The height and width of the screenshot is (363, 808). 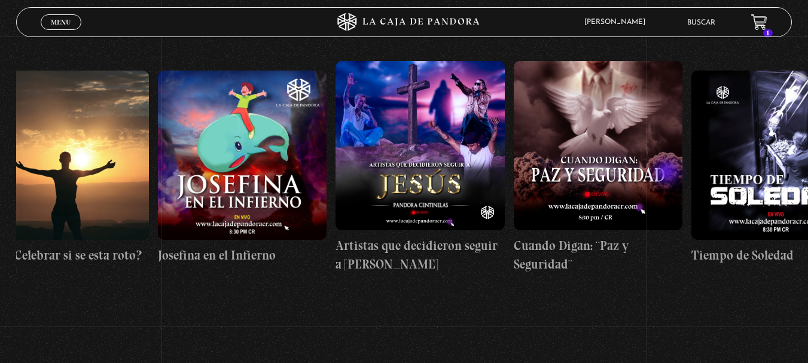 I want to click on span: Menu, so click(x=60, y=22).